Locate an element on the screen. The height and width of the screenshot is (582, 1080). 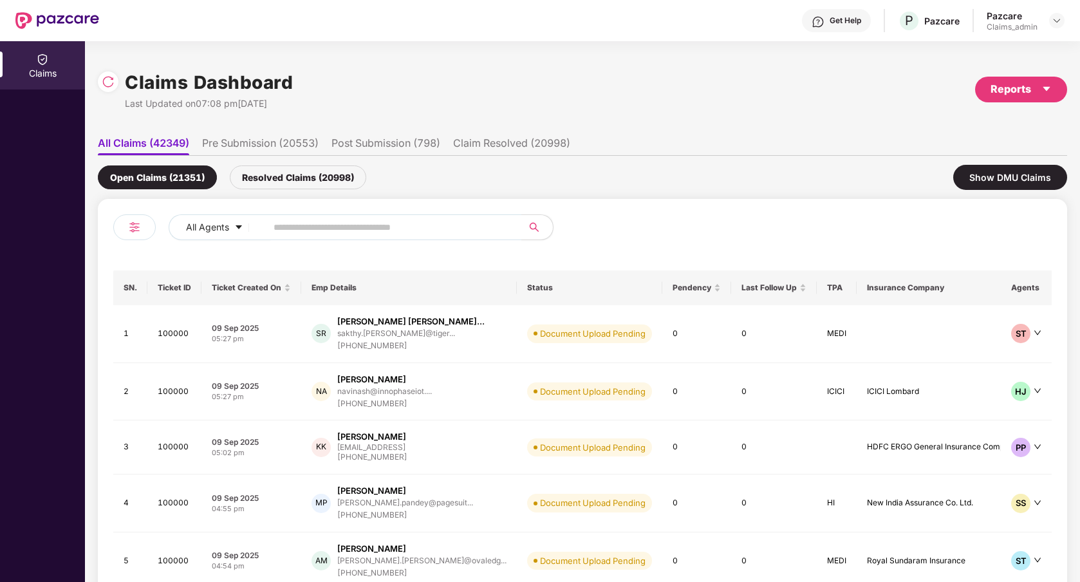
img: svg+xml;base64,PHN2ZyB4bWxucz0iaHR0cDovL3d3dy53My5vcmcvMjAwMC9zdmciIHdpZHRoPSIyNCIgaGVpZ2h0PSIyNC... is located at coordinates (135, 227).